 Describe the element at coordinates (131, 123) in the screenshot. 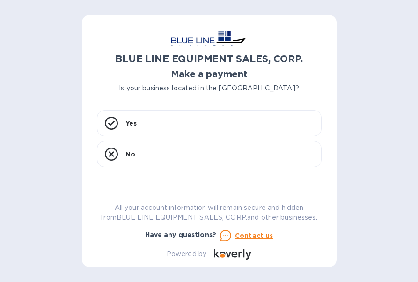

I see `p: Yes` at that location.